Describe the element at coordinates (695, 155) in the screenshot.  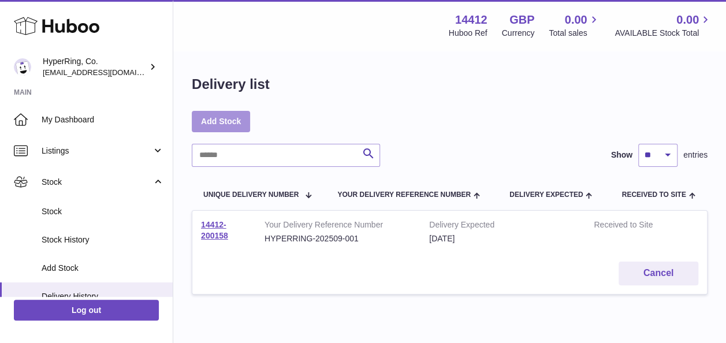
I see `span: entries` at that location.